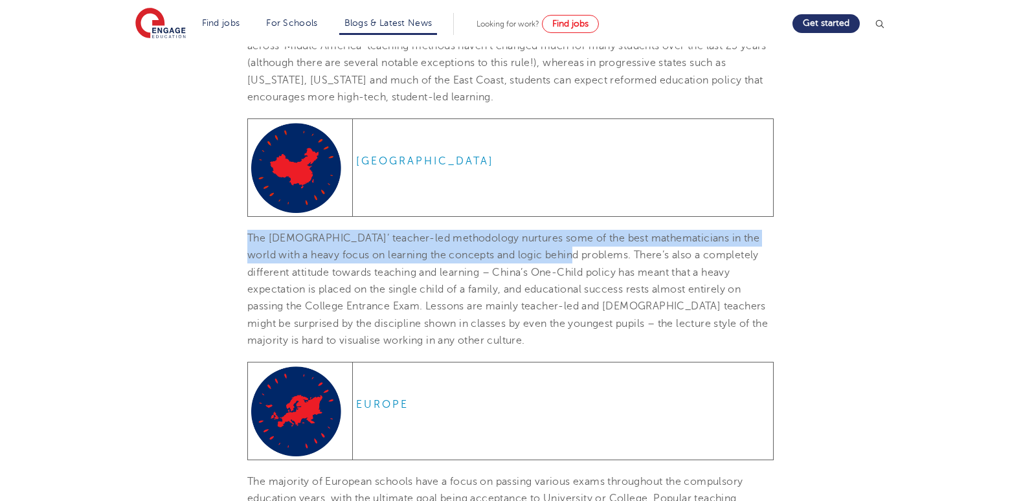  I want to click on img: Engage Education, so click(161, 24).